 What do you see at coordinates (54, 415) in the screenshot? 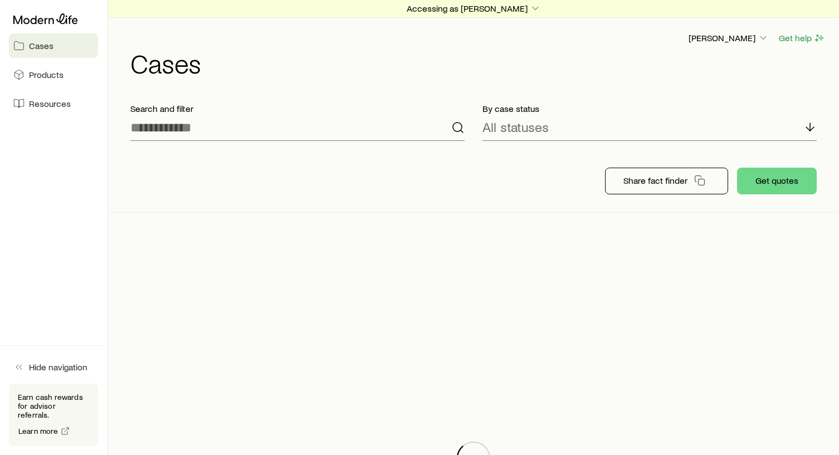
I see `div: Earn cash rewards for advisor referrals.Learn more` at bounding box center [54, 415].